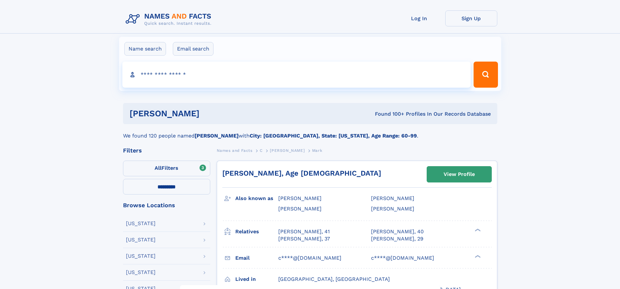  What do you see at coordinates (471, 18) in the screenshot?
I see `a: Sign Up` at bounding box center [471, 18].